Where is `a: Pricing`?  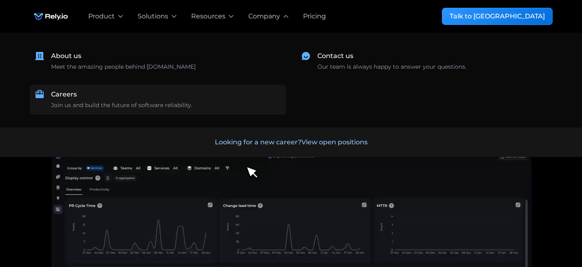 a: Pricing is located at coordinates (314, 16).